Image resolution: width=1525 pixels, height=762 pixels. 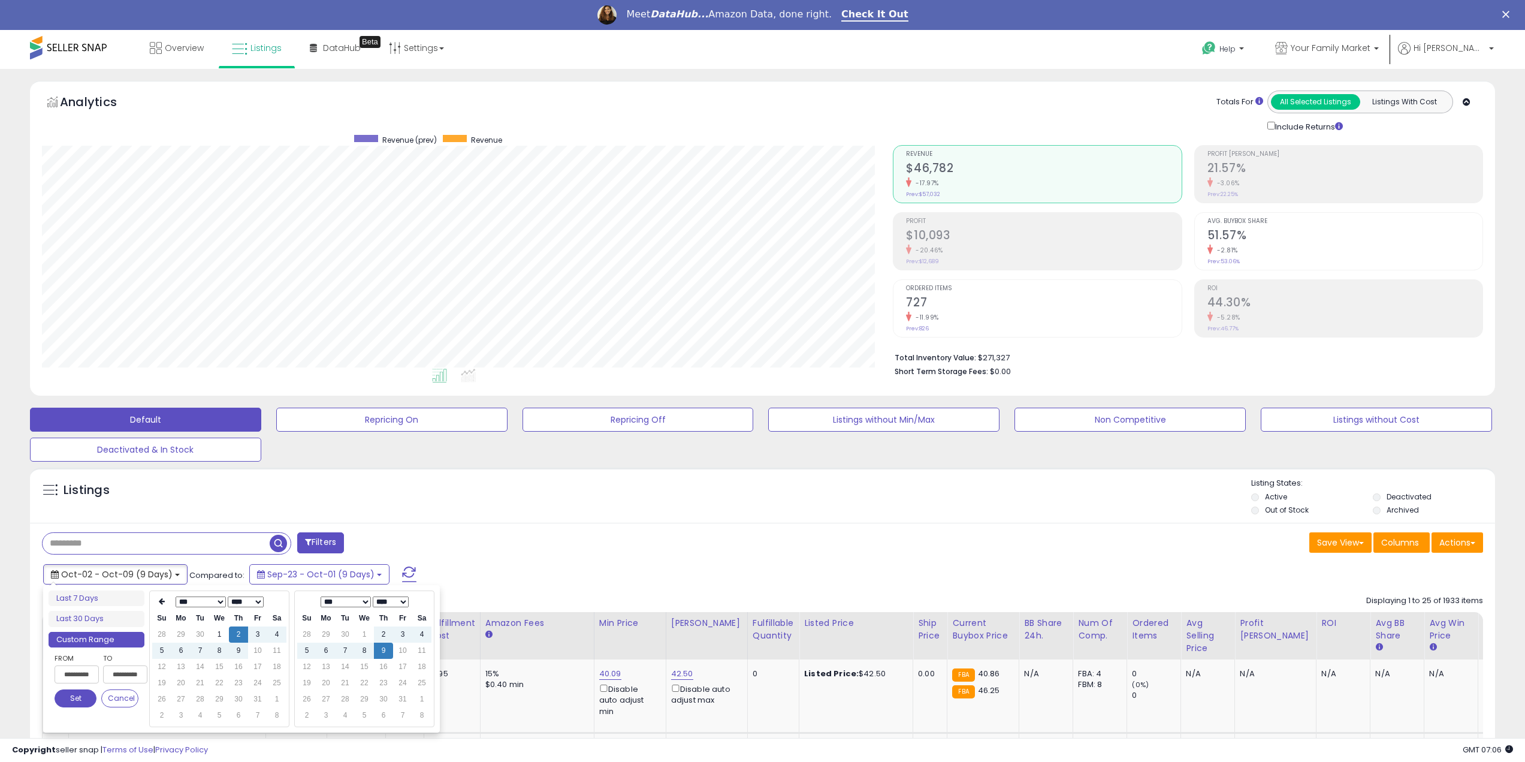 What do you see at coordinates (1000, 371) in the screenshot?
I see `span: $0.00` at bounding box center [1000, 371].